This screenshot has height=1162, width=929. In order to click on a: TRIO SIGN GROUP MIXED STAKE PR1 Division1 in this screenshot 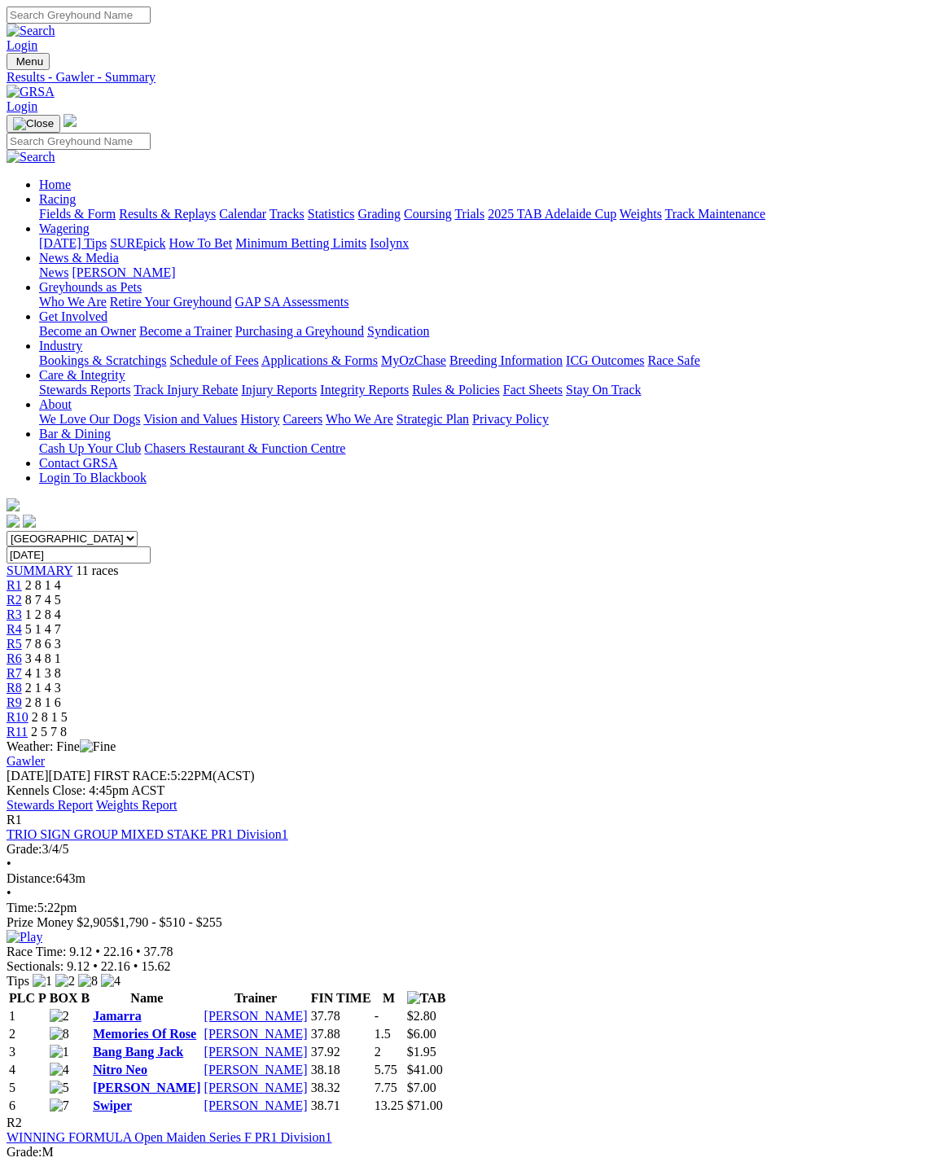, I will do `click(147, 834)`.